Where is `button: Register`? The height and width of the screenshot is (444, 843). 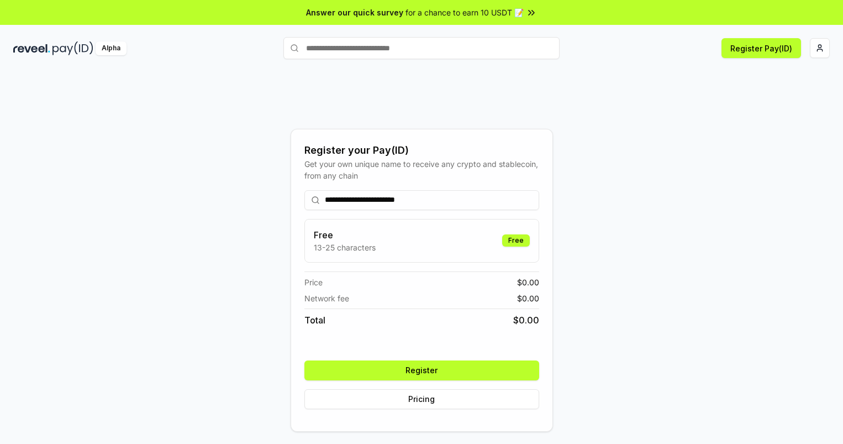
button: Register is located at coordinates (421, 370).